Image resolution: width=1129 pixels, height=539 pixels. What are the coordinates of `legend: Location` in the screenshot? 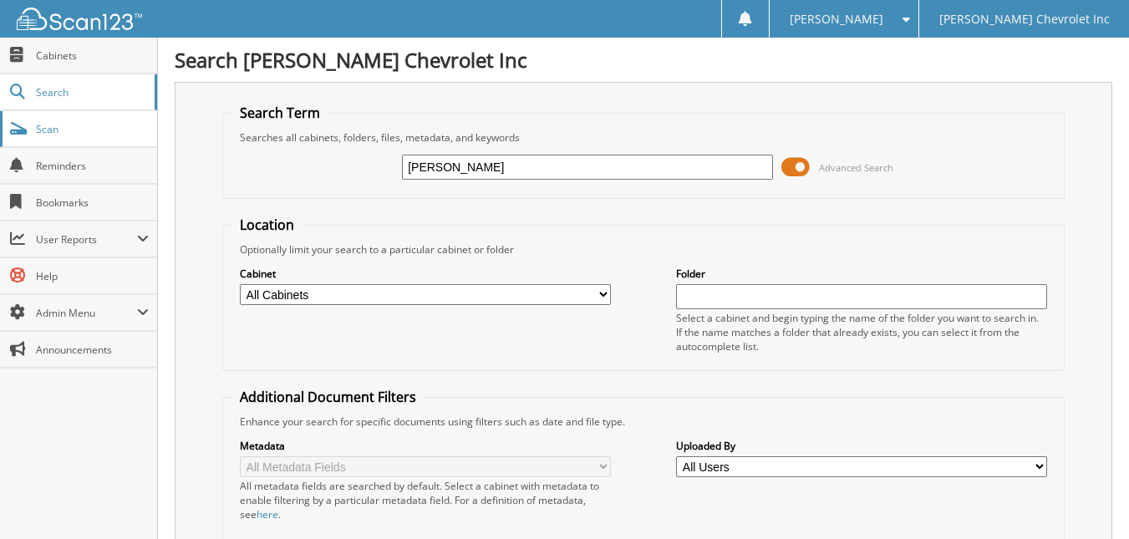 It's located at (267, 225).